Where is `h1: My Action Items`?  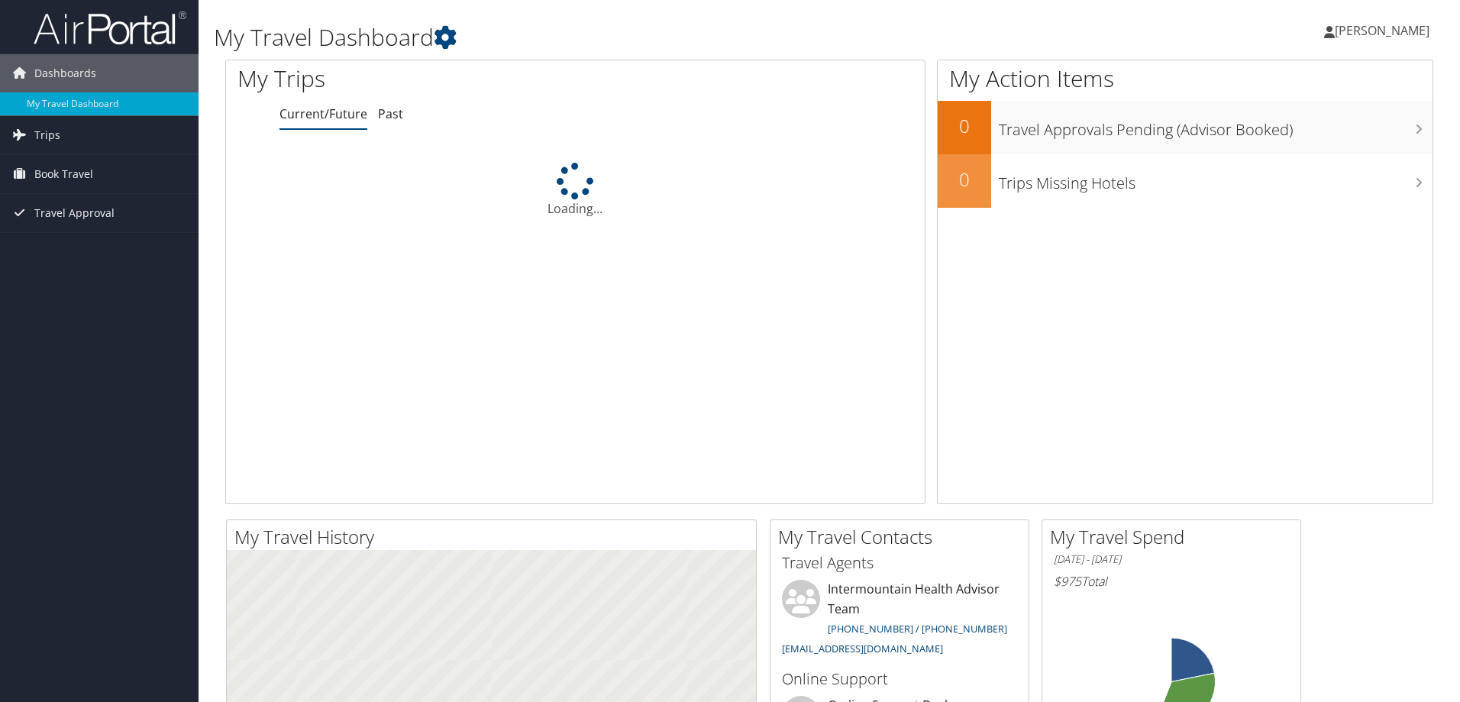 h1: My Action Items is located at coordinates (1185, 79).